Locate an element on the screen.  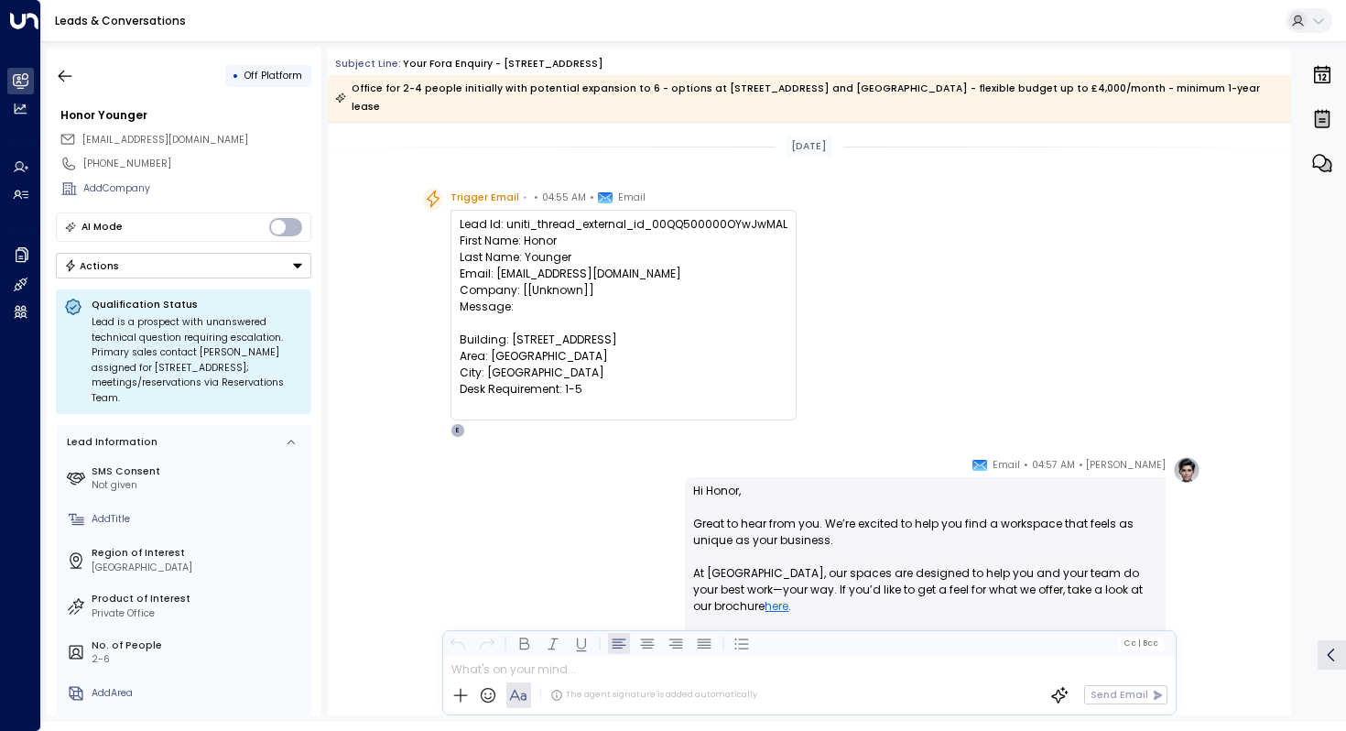
div: Not given is located at coordinates (199, 485).